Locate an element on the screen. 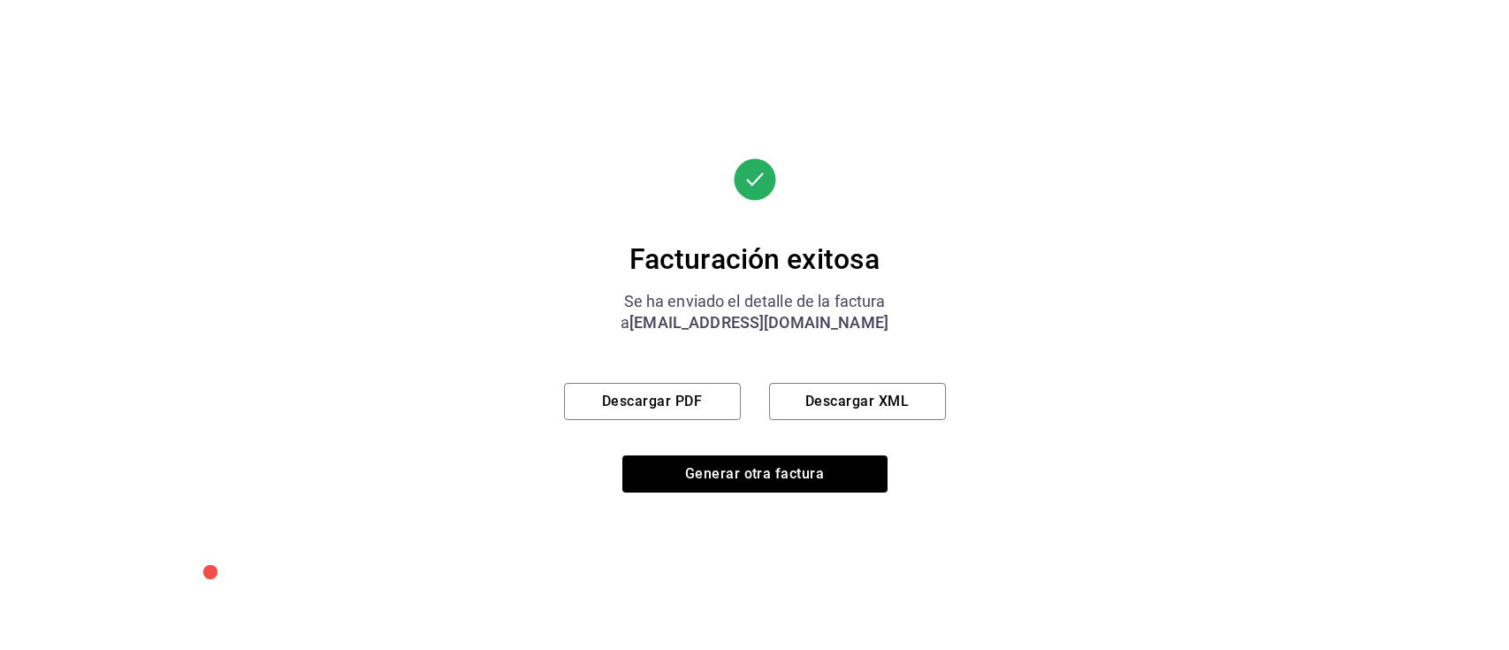 This screenshot has height=650, width=1509. div: Facturación exitosa is located at coordinates (755, 259).